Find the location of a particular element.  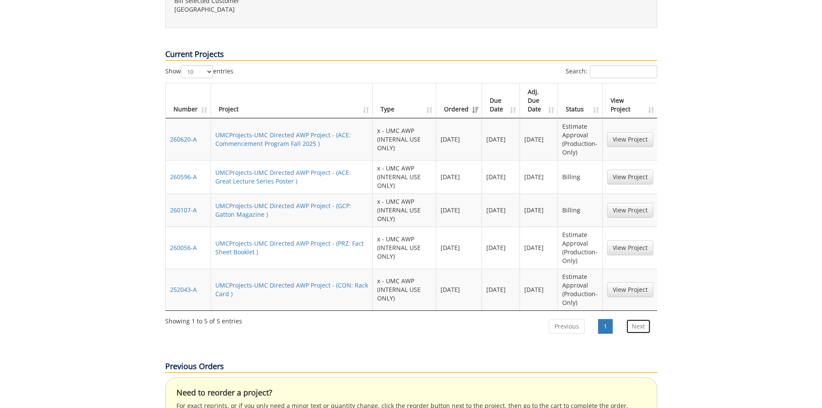

h4: Need to reorder a project? is located at coordinates (411, 393).